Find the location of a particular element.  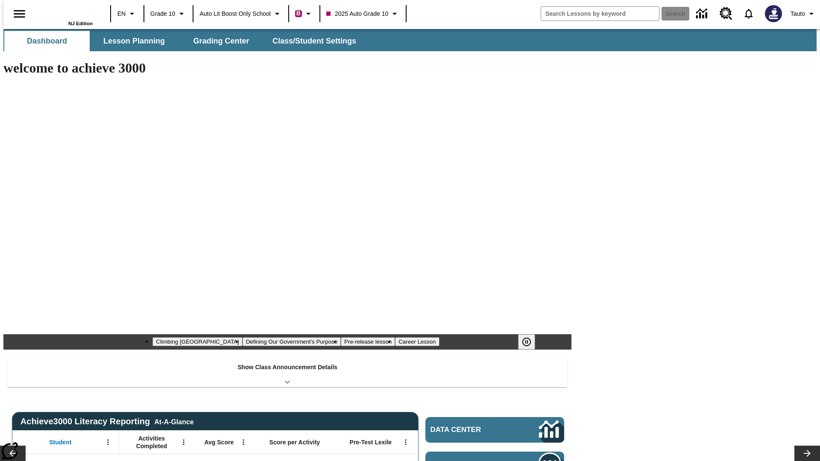

span: EN is located at coordinates (121, 14).